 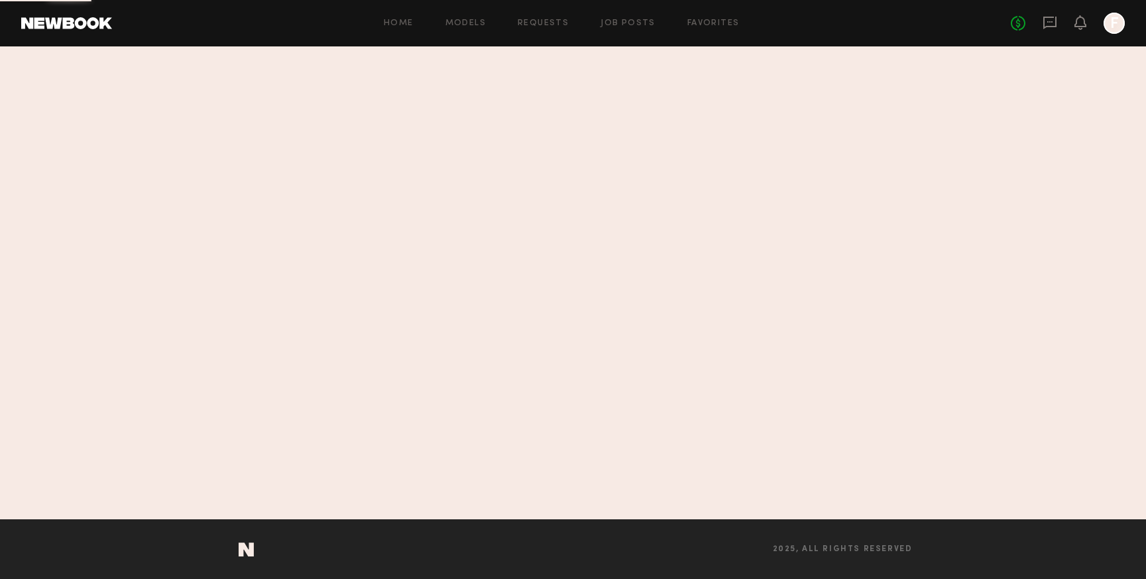 I want to click on a: F, so click(x=1114, y=23).